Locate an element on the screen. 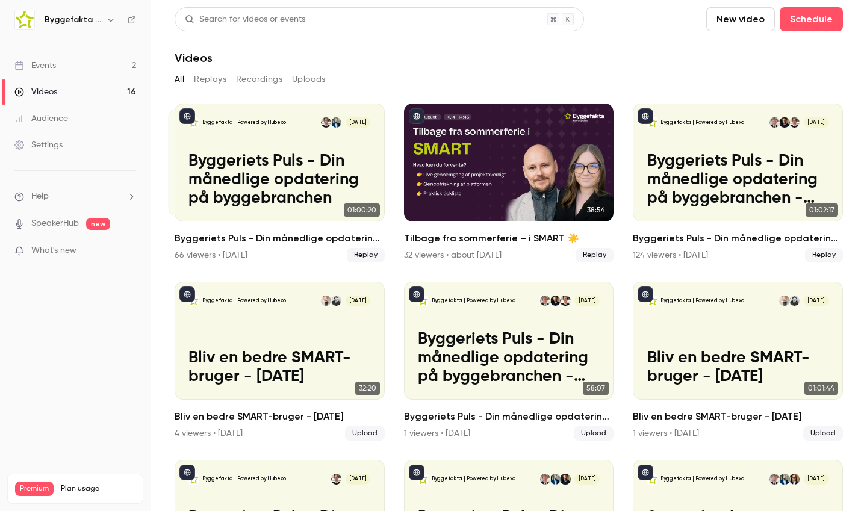 The height and width of the screenshot is (511, 867). span: 01:02:17 is located at coordinates (822, 210).